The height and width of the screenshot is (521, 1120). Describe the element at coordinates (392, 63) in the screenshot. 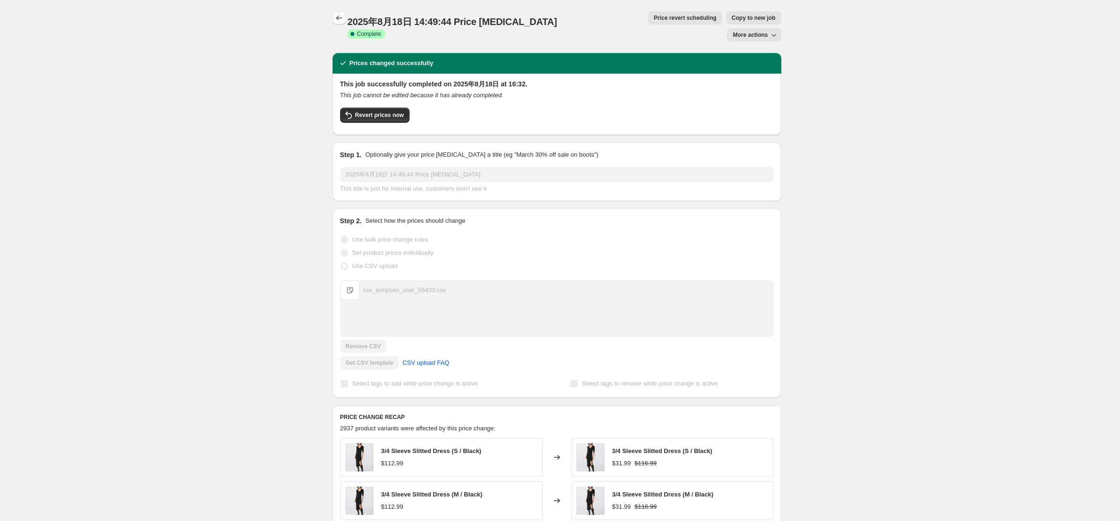

I see `h2: Prices changed successfully` at that location.